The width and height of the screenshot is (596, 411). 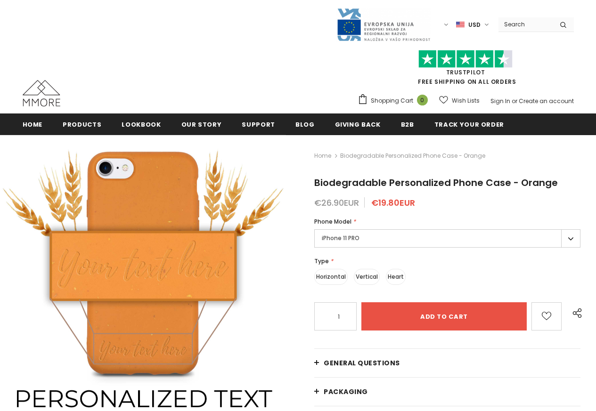 I want to click on span: Our Story, so click(x=202, y=124).